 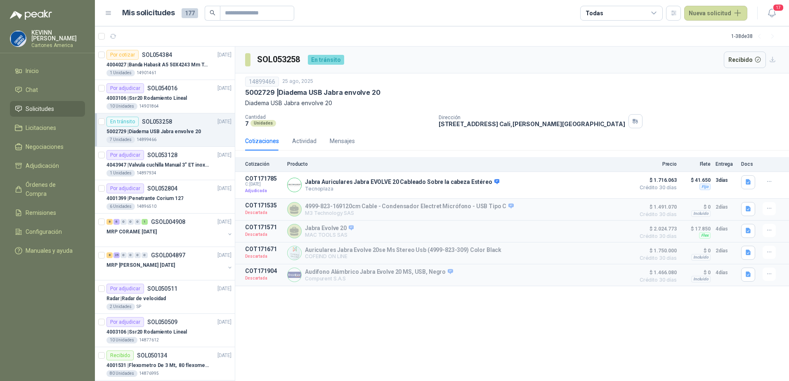 I want to click on div: Recibido, so click(x=120, y=356).